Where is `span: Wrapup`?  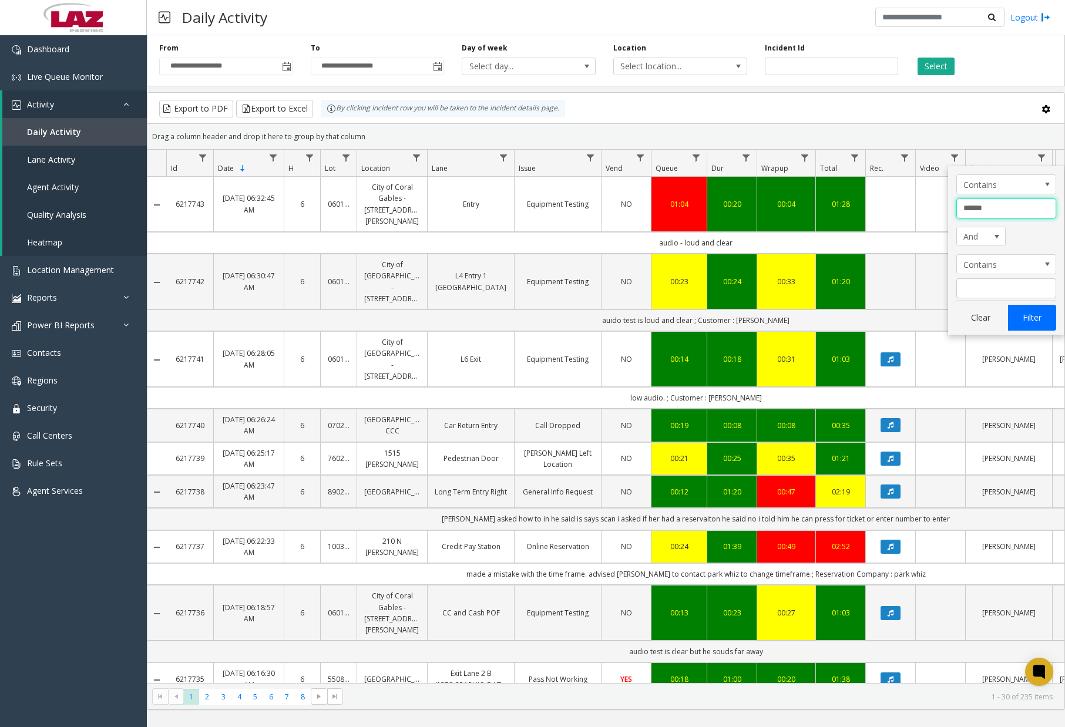
span: Wrapup is located at coordinates (775, 168).